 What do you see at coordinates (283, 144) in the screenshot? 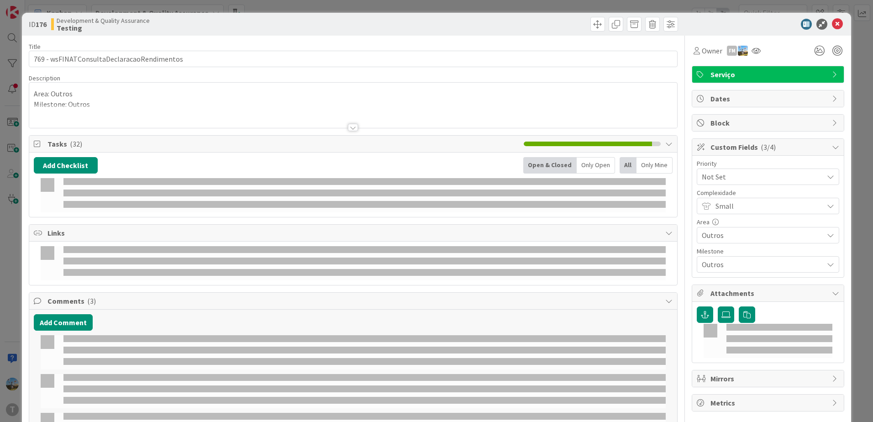
I see `span: Tasks` at bounding box center [283, 144].